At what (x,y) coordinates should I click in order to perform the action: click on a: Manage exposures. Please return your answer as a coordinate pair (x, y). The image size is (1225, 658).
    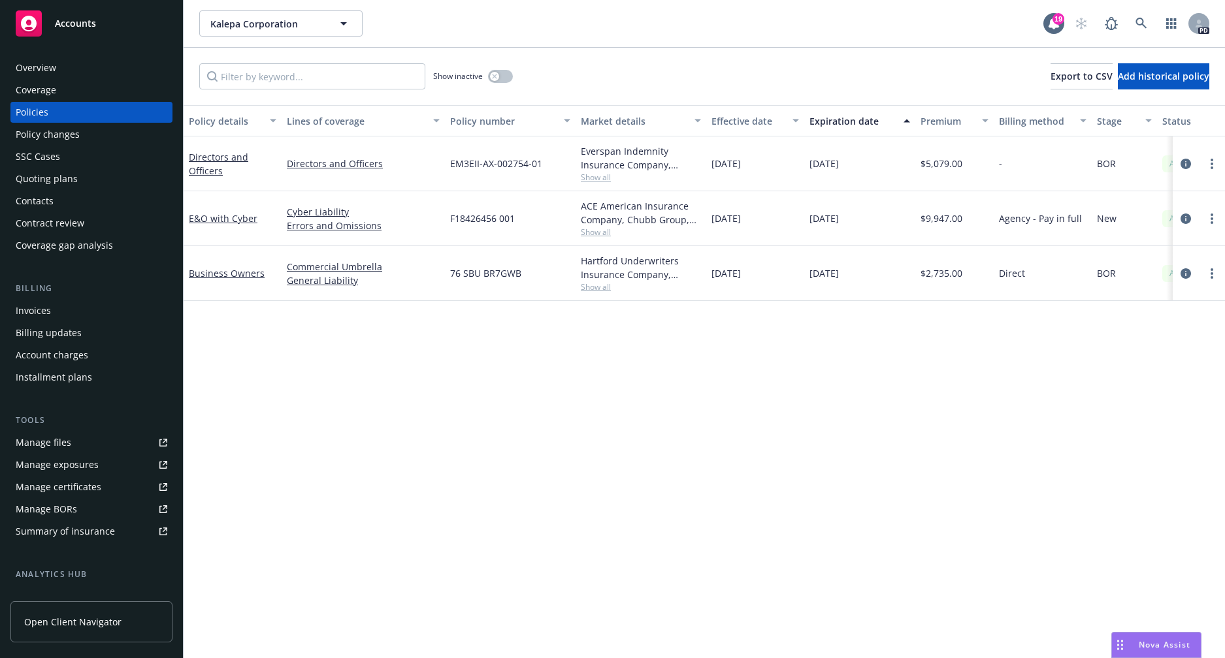
    Looking at the image, I should click on (91, 465).